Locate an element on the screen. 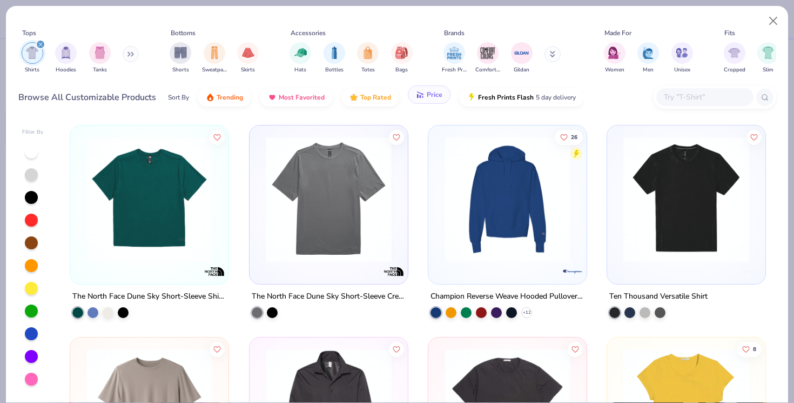  span: Skirts is located at coordinates (248, 70).